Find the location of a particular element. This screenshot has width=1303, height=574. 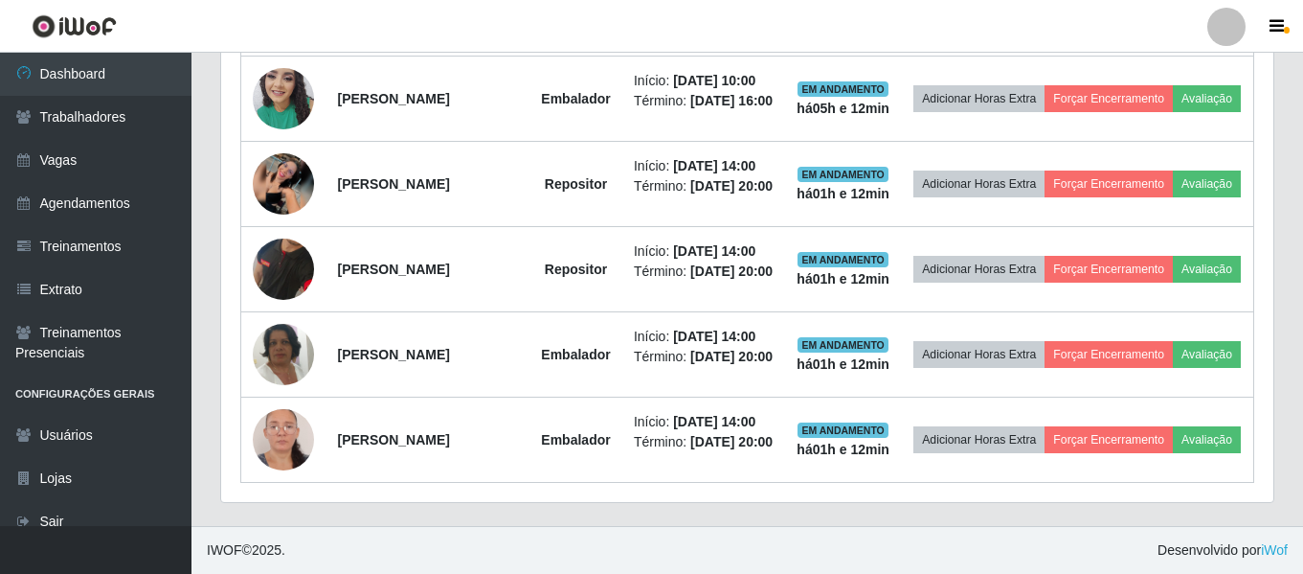

img: 1676496034794.jpeg is located at coordinates (283, 354).